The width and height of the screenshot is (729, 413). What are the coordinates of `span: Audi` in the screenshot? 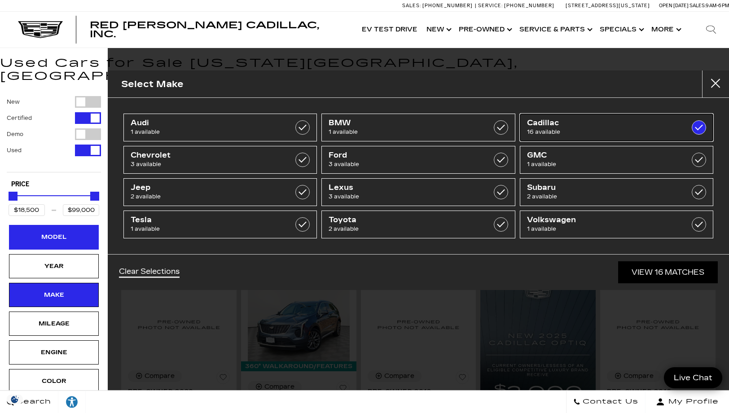 It's located at (207, 123).